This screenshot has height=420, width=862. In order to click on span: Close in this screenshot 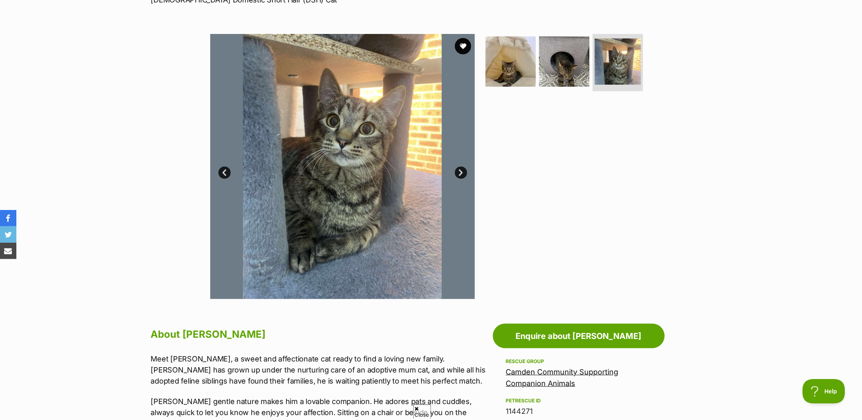, I will do `click(422, 411)`.